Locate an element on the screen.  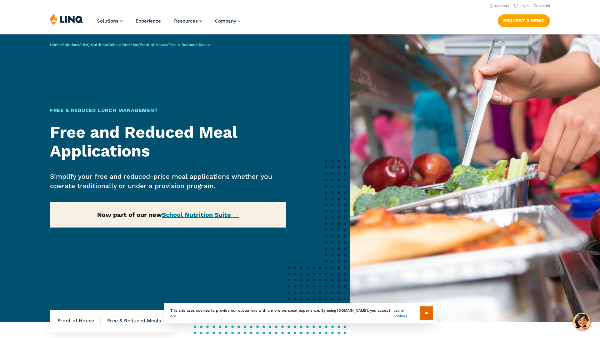
a: Login is located at coordinates (521, 6).